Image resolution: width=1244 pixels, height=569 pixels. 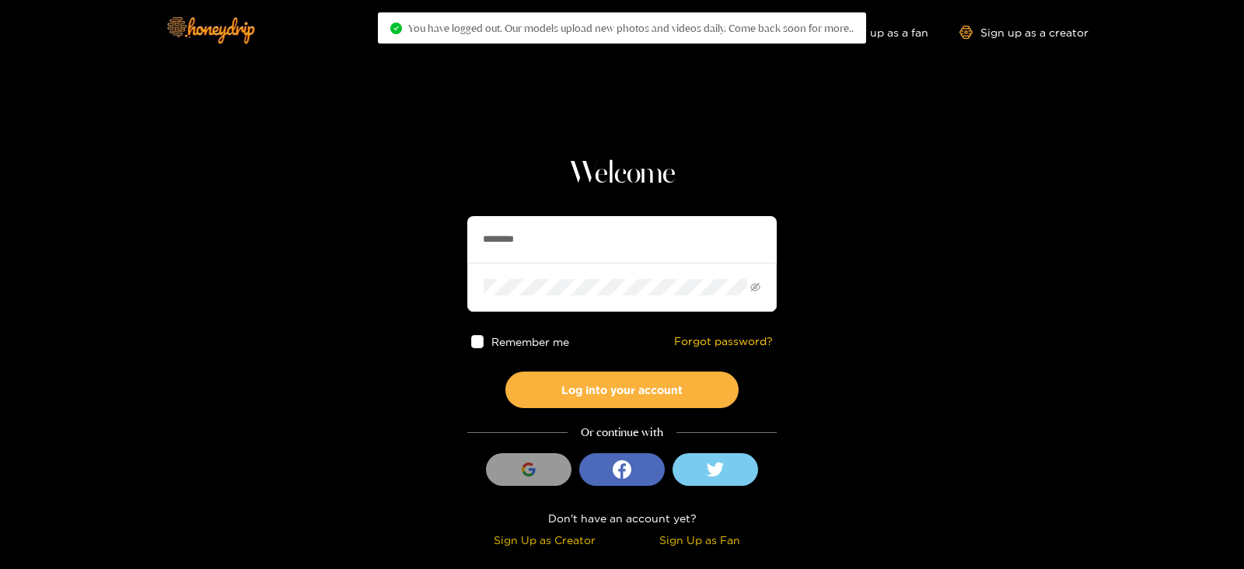 What do you see at coordinates (544, 540) in the screenshot?
I see `div: Sign Up as Creator` at bounding box center [544, 540].